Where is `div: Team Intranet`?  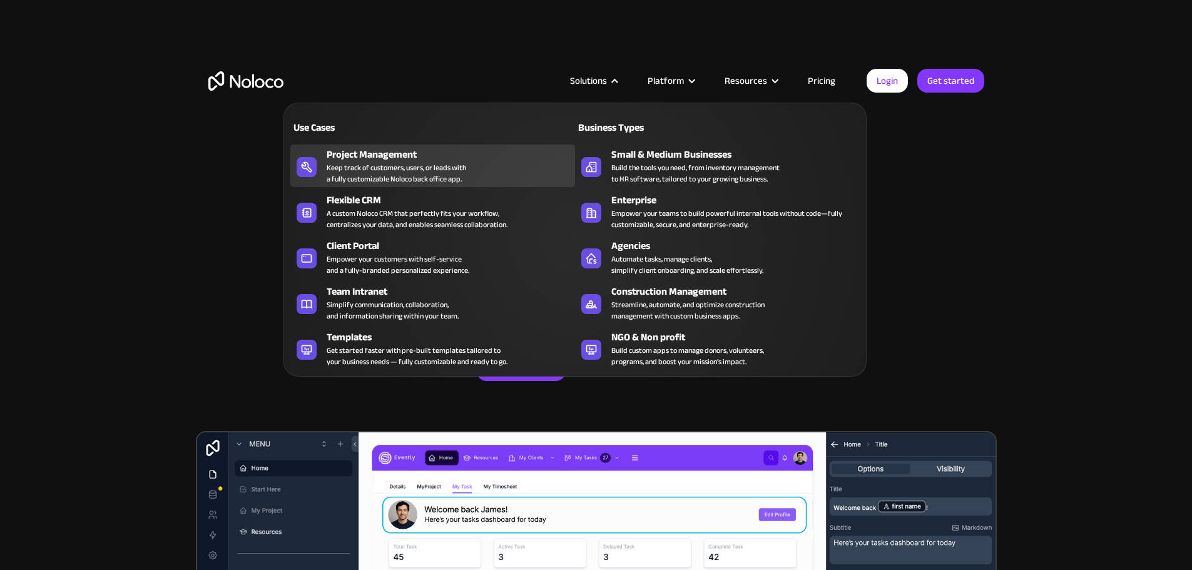 div: Team Intranet is located at coordinates (454, 292).